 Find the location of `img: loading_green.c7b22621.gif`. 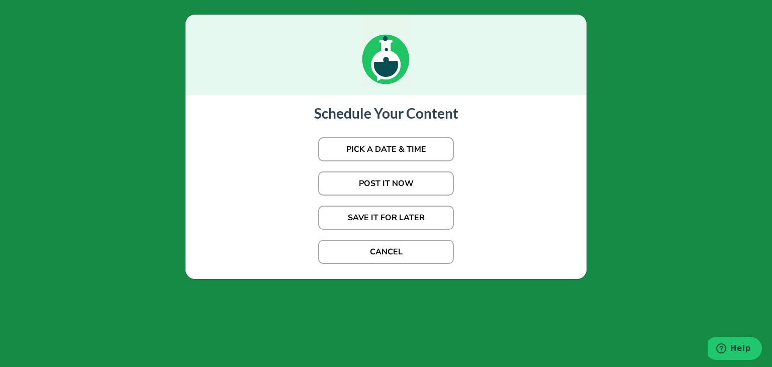

img: loading_green.c7b22621.gif is located at coordinates (386, 50).